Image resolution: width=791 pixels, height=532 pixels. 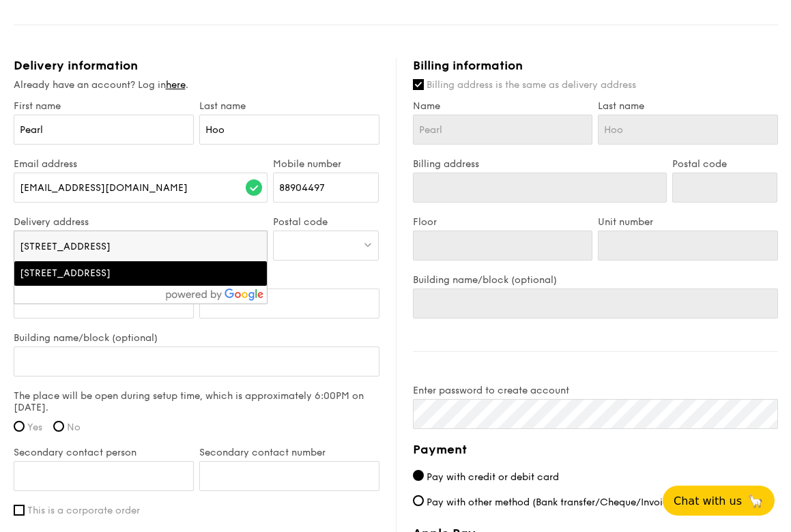 What do you see at coordinates (418, 501) in the screenshot?
I see `input: Pay with other method (Bank transfer/Cheque/Invoice)` at bounding box center [418, 501].